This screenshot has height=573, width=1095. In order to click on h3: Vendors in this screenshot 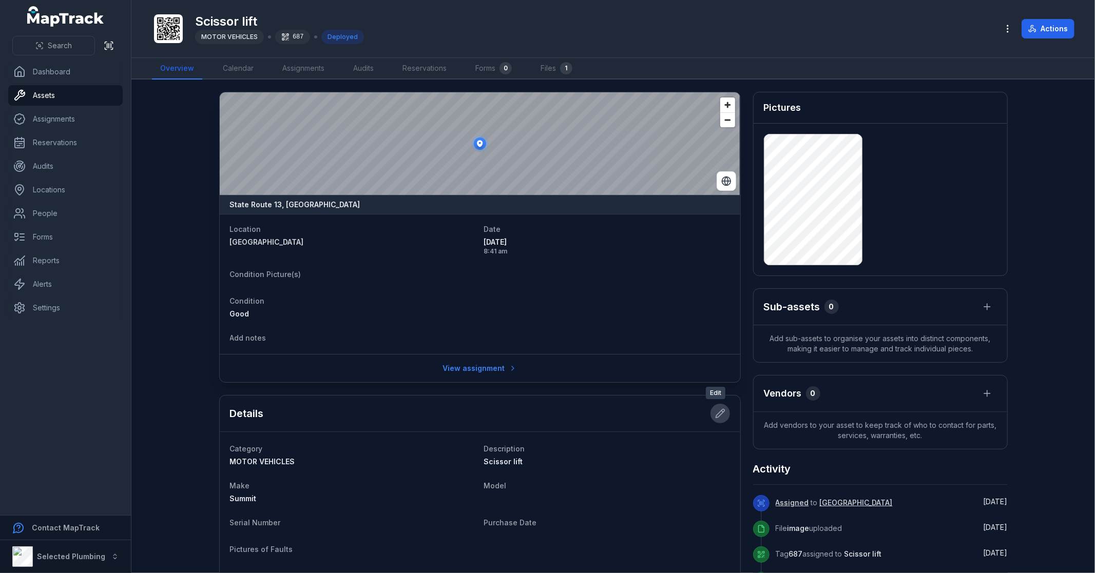, I will do `click(783, 394)`.